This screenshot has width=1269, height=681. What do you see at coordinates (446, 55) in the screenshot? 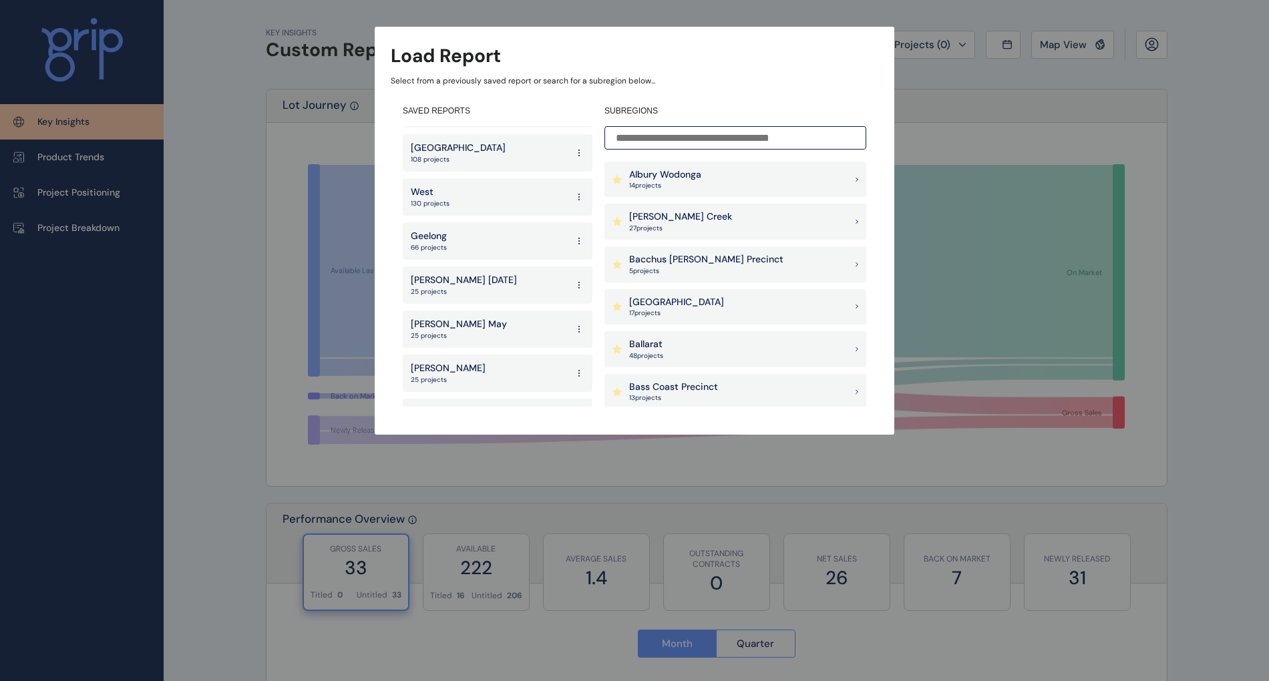
I see `h3: Load Report` at bounding box center [446, 55].